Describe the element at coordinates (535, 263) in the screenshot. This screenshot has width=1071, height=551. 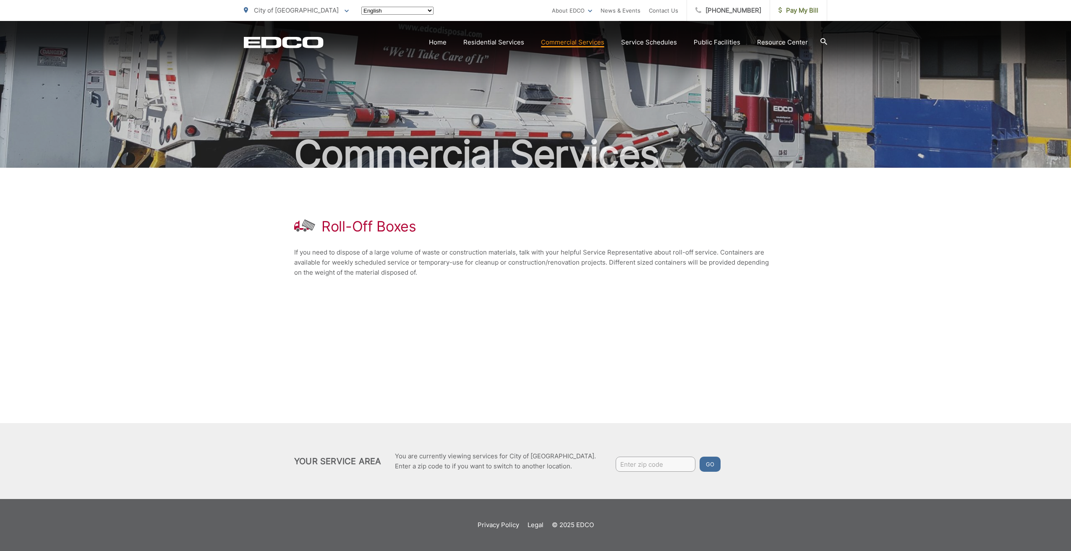
I see `p: If you need to dispose of a large volume of waste or construction materials, talk with your helpf...` at that location.